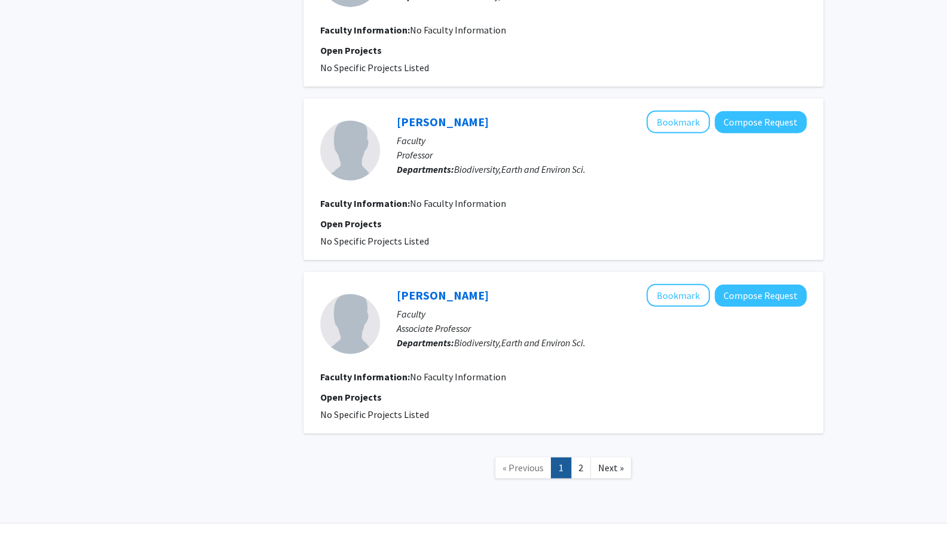  What do you see at coordinates (602, 155) in the screenshot?
I see `p: Professor` at bounding box center [602, 155].